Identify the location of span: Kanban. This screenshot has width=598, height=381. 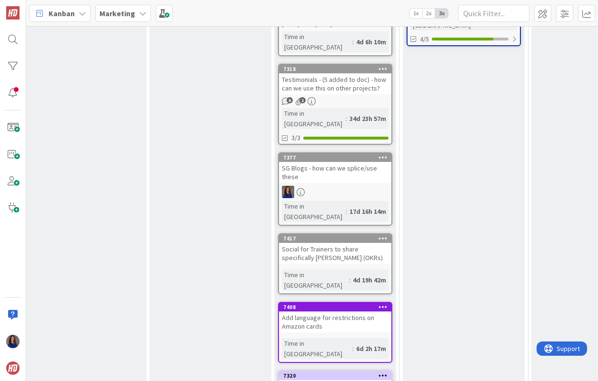
(61, 13).